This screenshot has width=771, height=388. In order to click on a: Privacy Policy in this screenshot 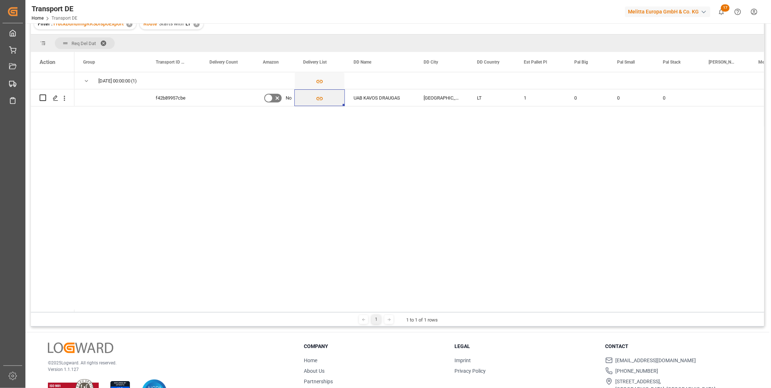, I will do `click(470, 371)`.